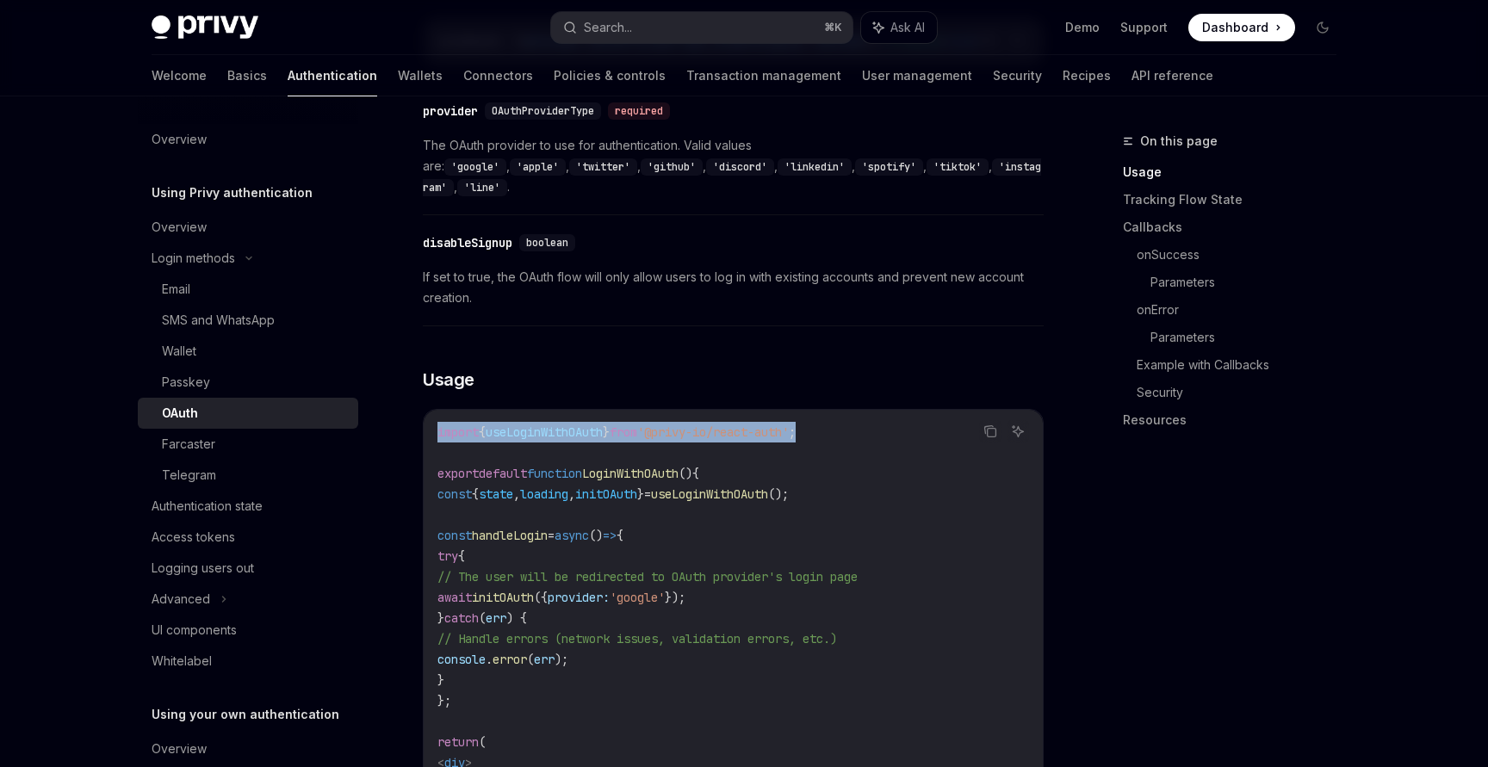 Image resolution: width=1488 pixels, height=767 pixels. What do you see at coordinates (1243, 310) in the screenshot?
I see `a: onError` at bounding box center [1243, 310].